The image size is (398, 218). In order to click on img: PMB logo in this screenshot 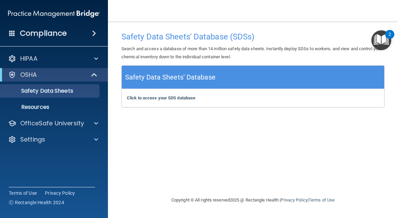, I will do `click(54, 14)`.